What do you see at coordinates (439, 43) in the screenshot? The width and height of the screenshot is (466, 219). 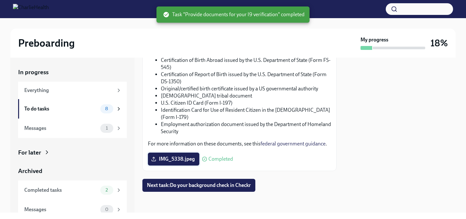 I see `h3: 18%` at bounding box center [439, 43].